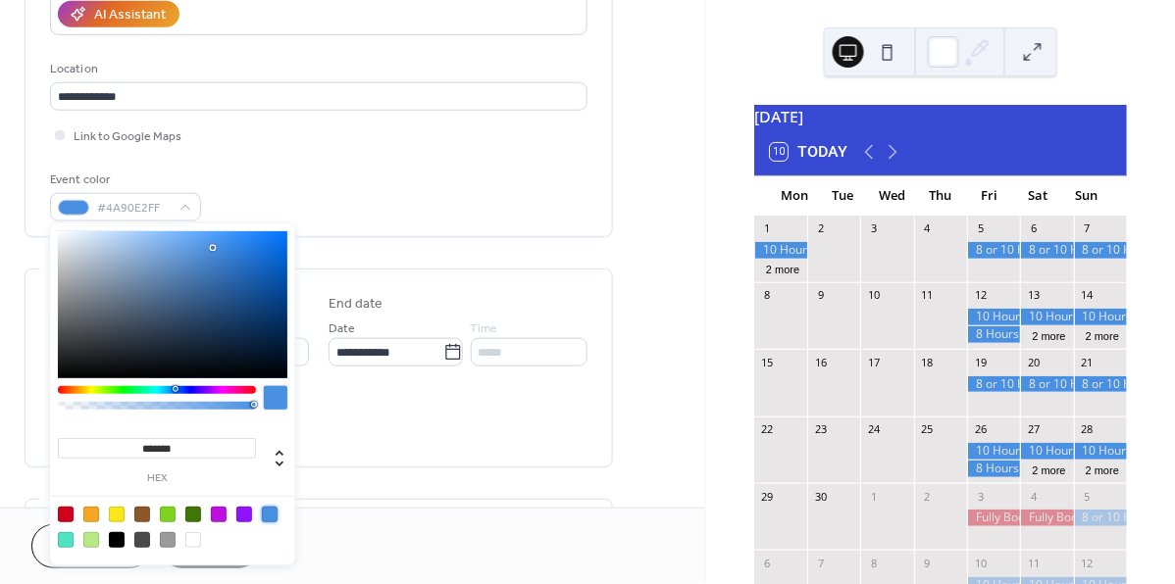 The width and height of the screenshot is (1175, 584). I want to click on div: #F5A623, so click(91, 515).